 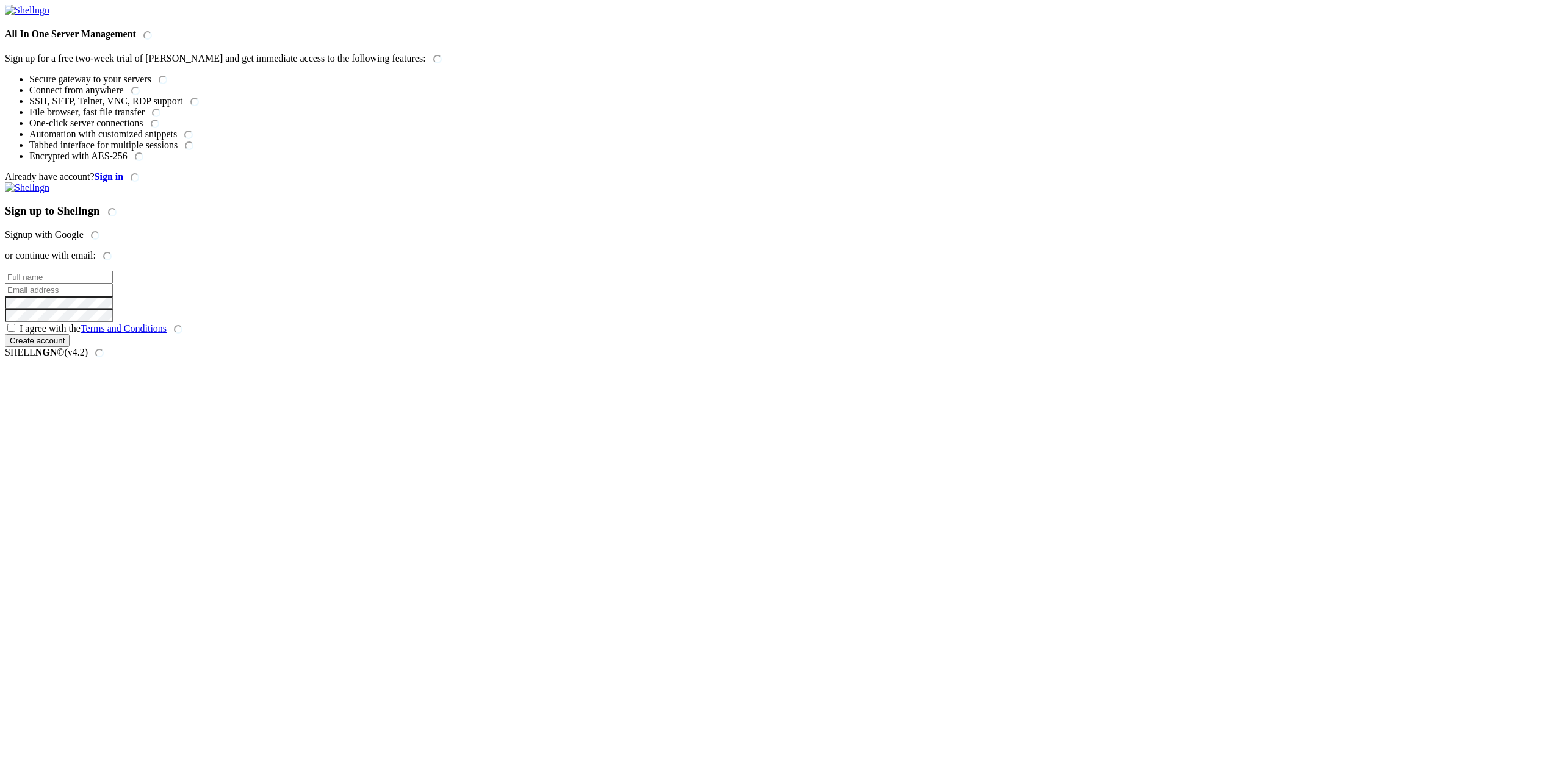 What do you see at coordinates (109, 176) in the screenshot?
I see `strong: Sign in` at bounding box center [109, 176].